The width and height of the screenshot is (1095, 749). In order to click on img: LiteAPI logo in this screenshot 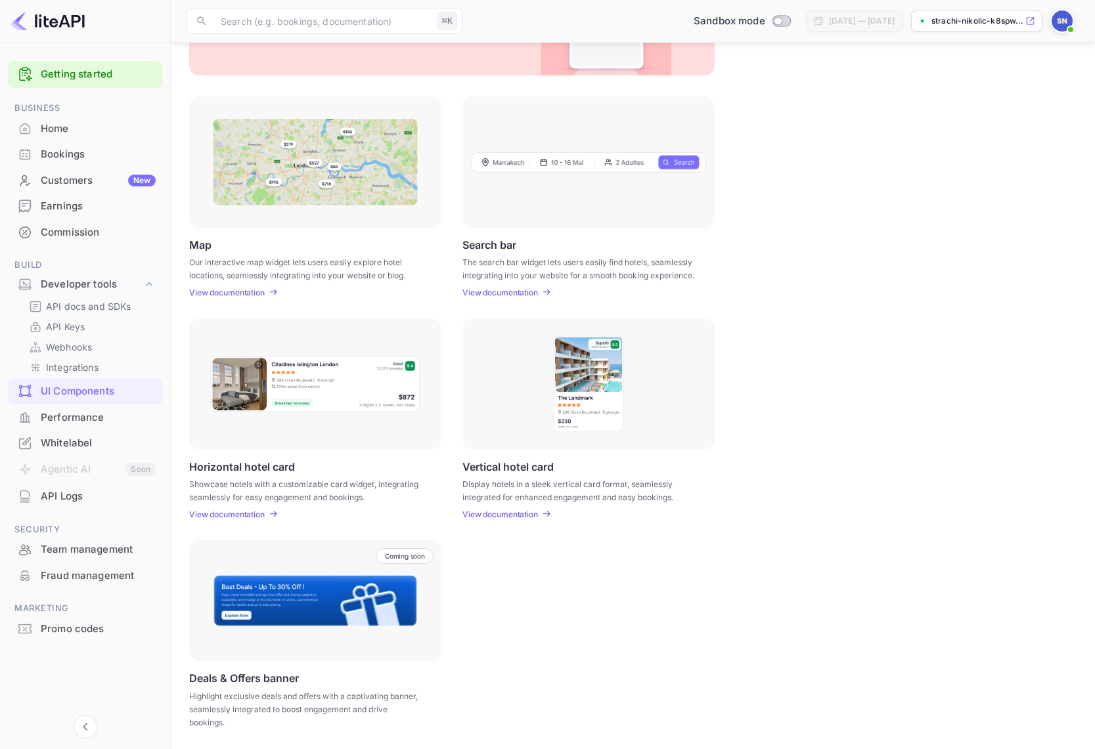, I will do `click(47, 21)`.